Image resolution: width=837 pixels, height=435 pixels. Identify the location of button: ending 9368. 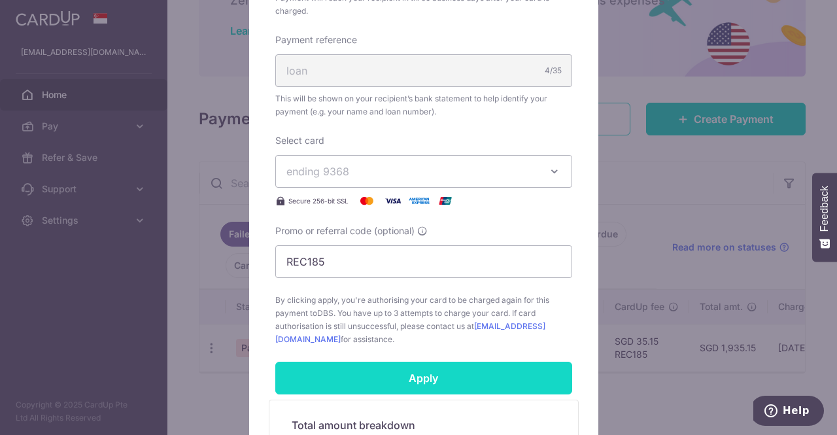
(424, 171).